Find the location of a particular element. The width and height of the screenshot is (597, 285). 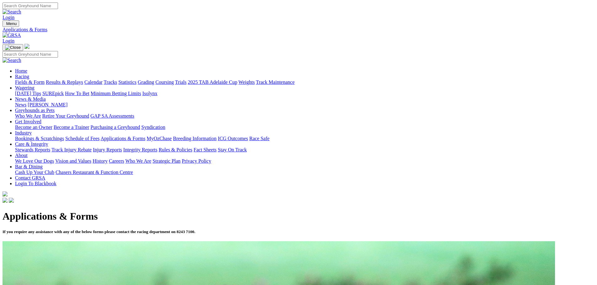

a: Bar & Dining is located at coordinates (29, 167).